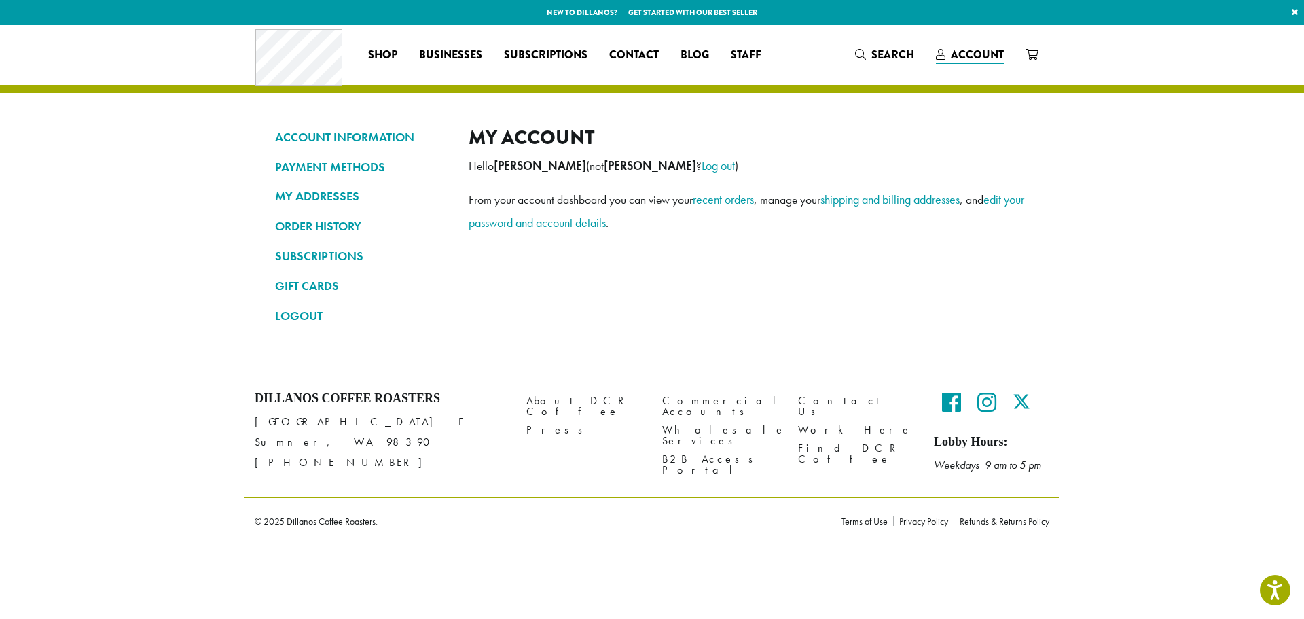 The image size is (1304, 619). What do you see at coordinates (450, 55) in the screenshot?
I see `span: Businesses` at bounding box center [450, 55].